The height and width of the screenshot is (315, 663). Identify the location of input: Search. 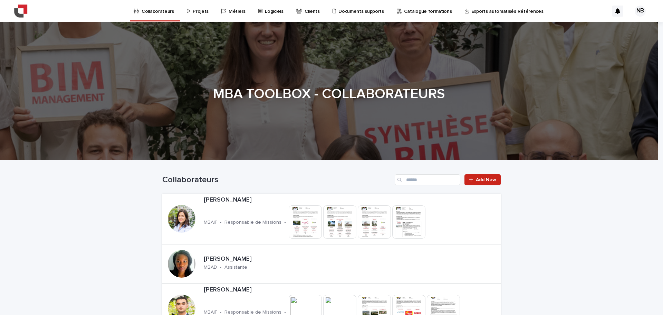
(428, 180).